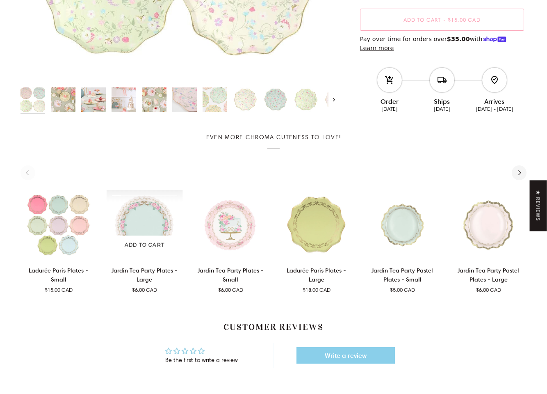 This screenshot has width=547, height=394. Describe the element at coordinates (230, 275) in the screenshot. I see `p: Jardin Tea Party Plates - Small` at that location.